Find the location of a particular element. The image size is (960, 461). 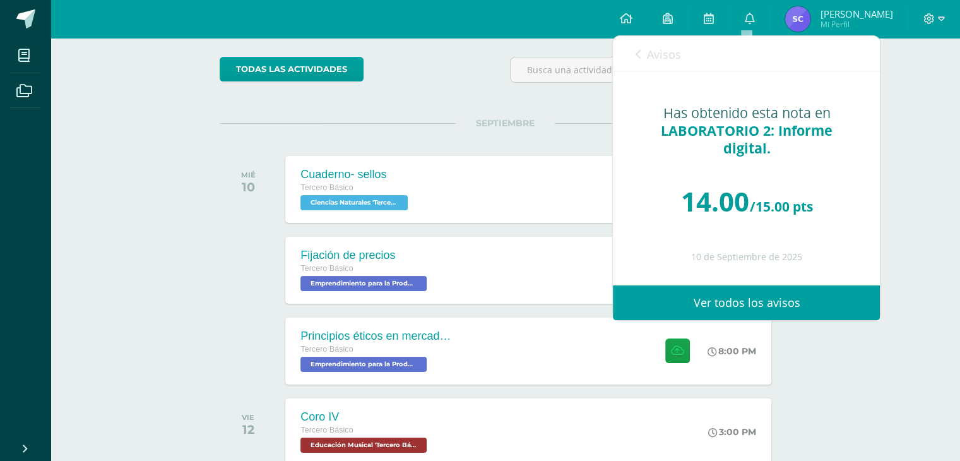

div: Principios éticos en mercadotecnia y publicidad is located at coordinates (376, 336).